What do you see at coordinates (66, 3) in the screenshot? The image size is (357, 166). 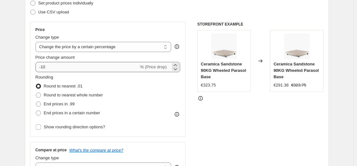 I see `span: Set product prices individually` at bounding box center [66, 3].